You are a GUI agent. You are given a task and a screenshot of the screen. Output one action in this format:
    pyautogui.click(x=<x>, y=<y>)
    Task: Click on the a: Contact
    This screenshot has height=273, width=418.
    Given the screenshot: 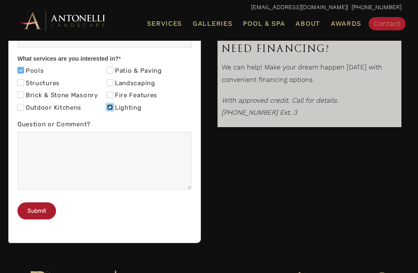 What is the action you would take?
    pyautogui.click(x=387, y=24)
    